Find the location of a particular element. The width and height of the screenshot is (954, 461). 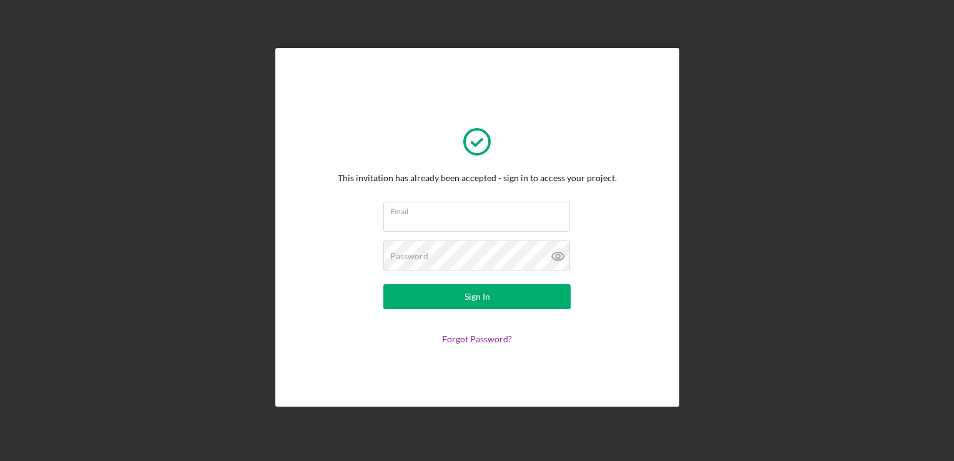

label: Email is located at coordinates (480, 209).